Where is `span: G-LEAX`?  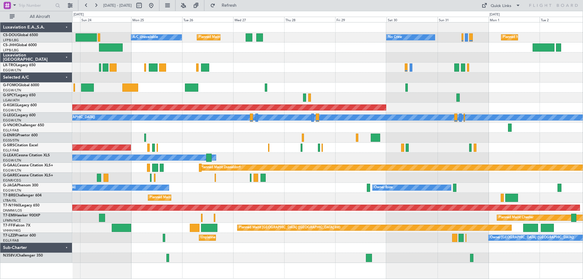
span: G-LEAX is located at coordinates (9, 156).